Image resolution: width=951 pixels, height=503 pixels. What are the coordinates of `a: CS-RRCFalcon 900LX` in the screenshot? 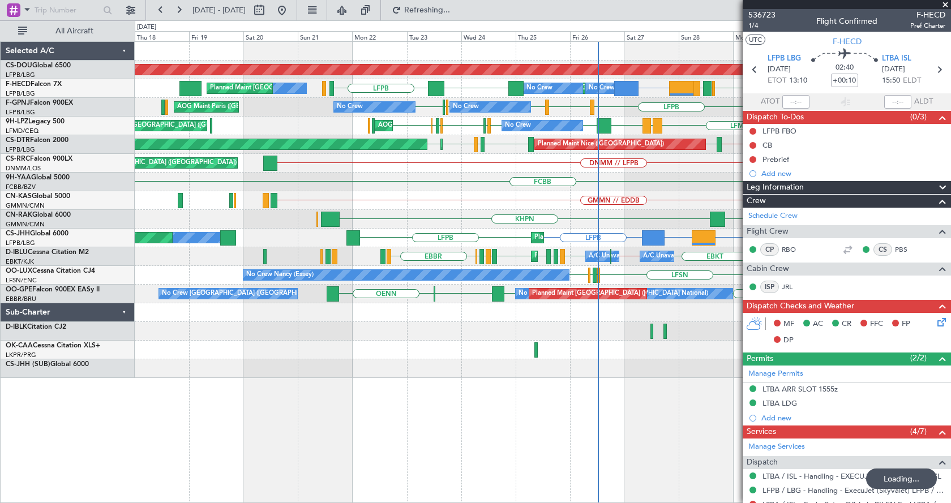 It's located at (39, 159).